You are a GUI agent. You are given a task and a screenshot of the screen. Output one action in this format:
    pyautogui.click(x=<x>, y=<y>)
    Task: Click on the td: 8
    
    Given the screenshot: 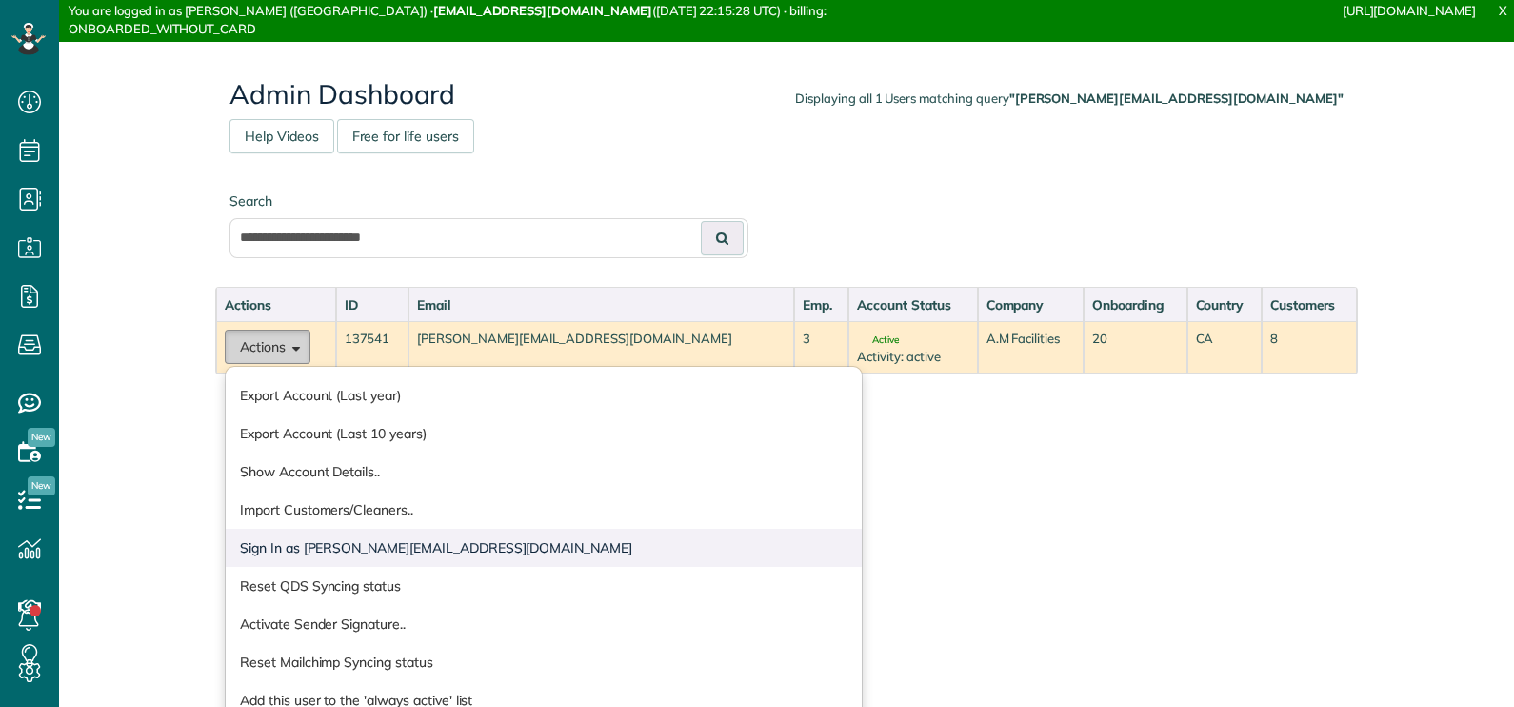 What is the action you would take?
    pyautogui.click(x=1310, y=347)
    